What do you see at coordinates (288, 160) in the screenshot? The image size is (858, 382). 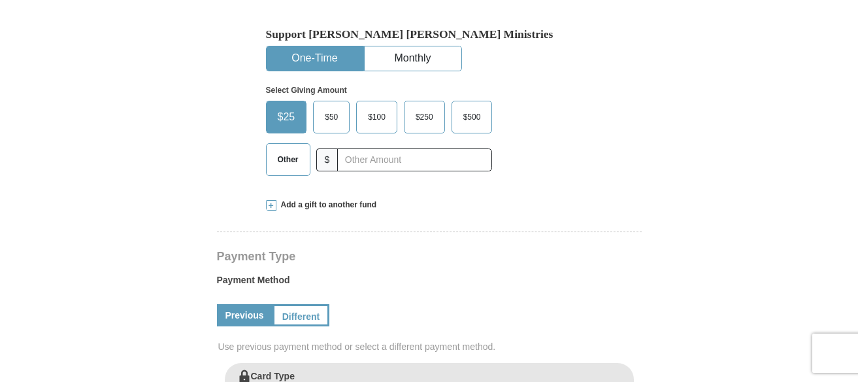 I see `span: Other` at bounding box center [288, 160].